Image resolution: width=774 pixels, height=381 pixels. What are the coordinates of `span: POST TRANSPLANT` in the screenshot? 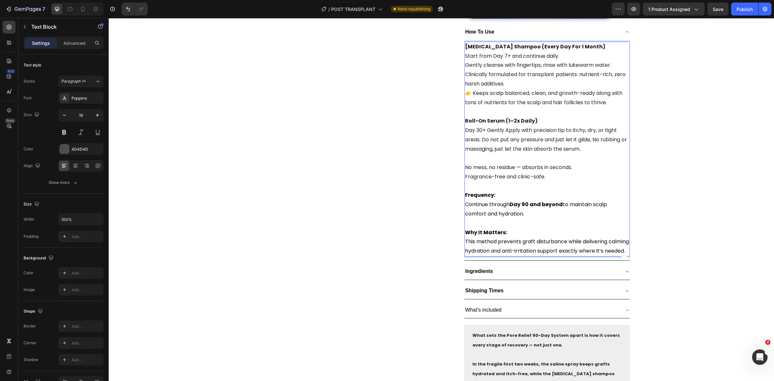 It's located at (353, 9).